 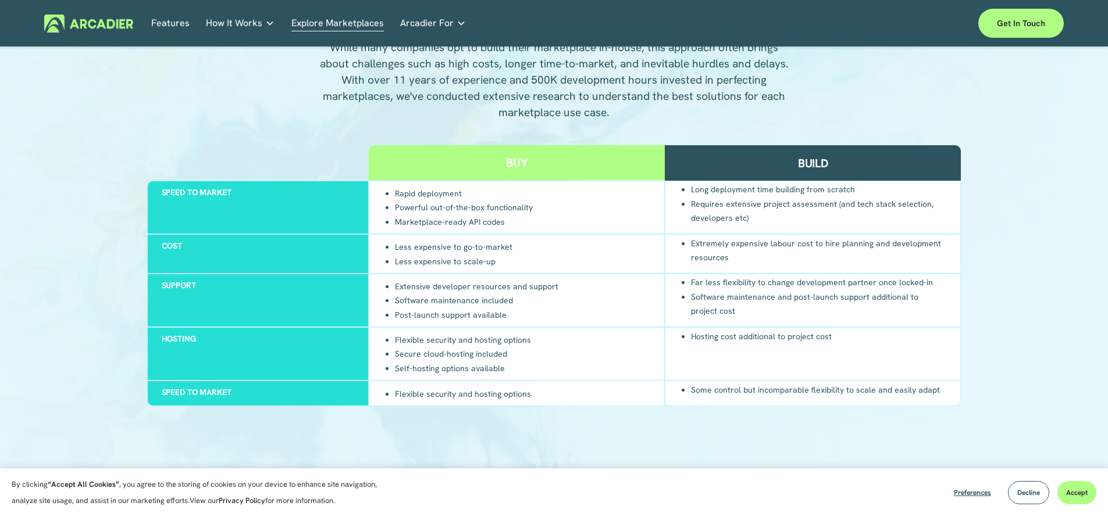 I want to click on li: Secure cloud-hosting included, so click(x=463, y=354).